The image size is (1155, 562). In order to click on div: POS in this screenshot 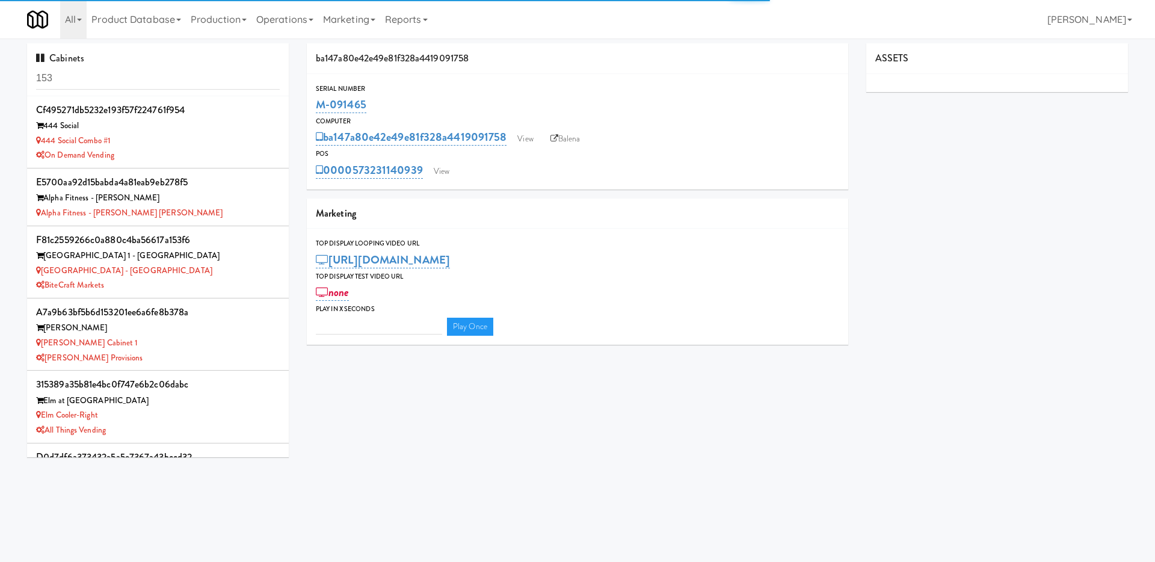, I will do `click(577, 154)`.